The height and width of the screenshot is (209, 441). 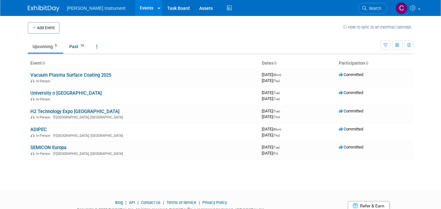 What do you see at coordinates (119, 202) in the screenshot?
I see `a: Blog` at bounding box center [119, 202].